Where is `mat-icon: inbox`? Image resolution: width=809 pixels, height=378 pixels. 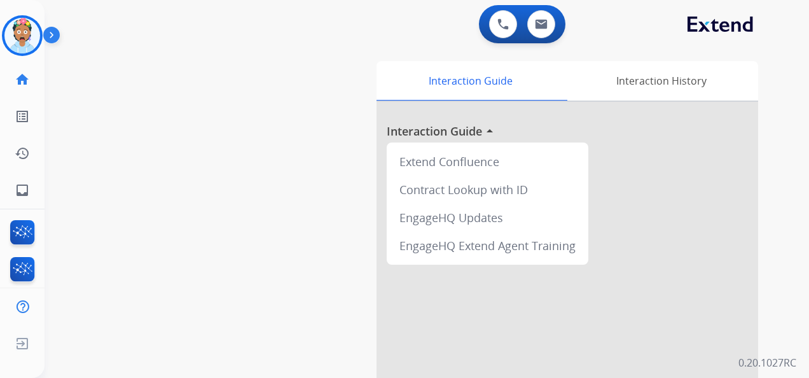 mat-icon: inbox is located at coordinates (22, 190).